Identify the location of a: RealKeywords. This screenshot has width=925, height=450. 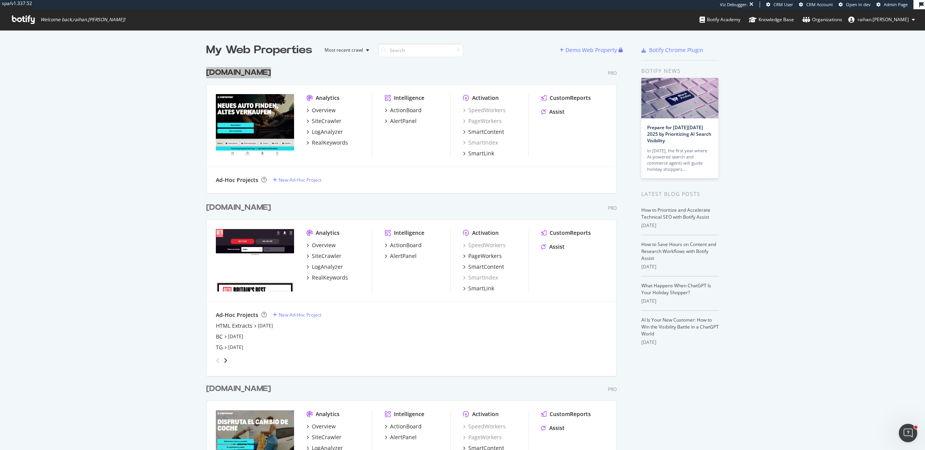
(327, 277).